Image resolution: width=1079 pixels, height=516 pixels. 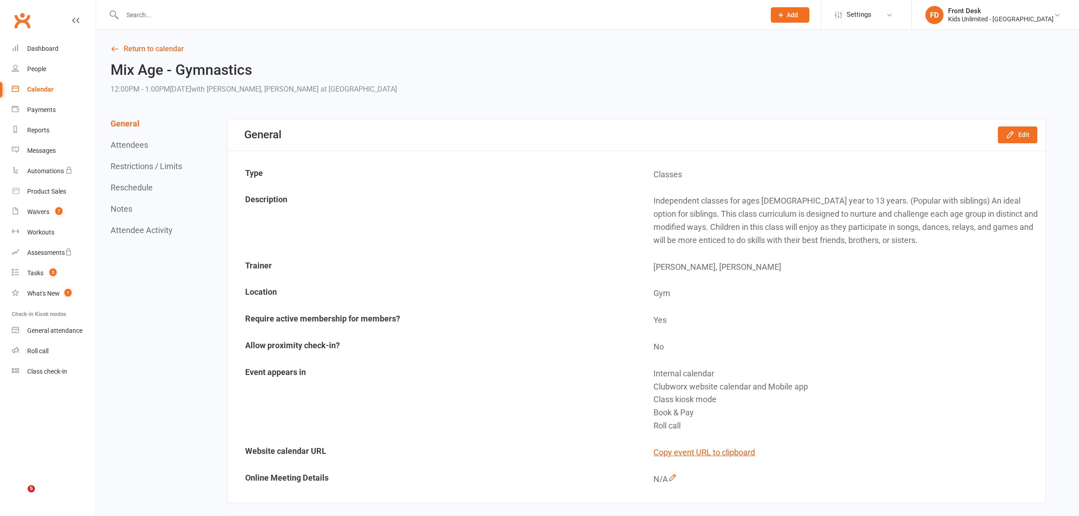 I want to click on div: Workouts, so click(x=41, y=232).